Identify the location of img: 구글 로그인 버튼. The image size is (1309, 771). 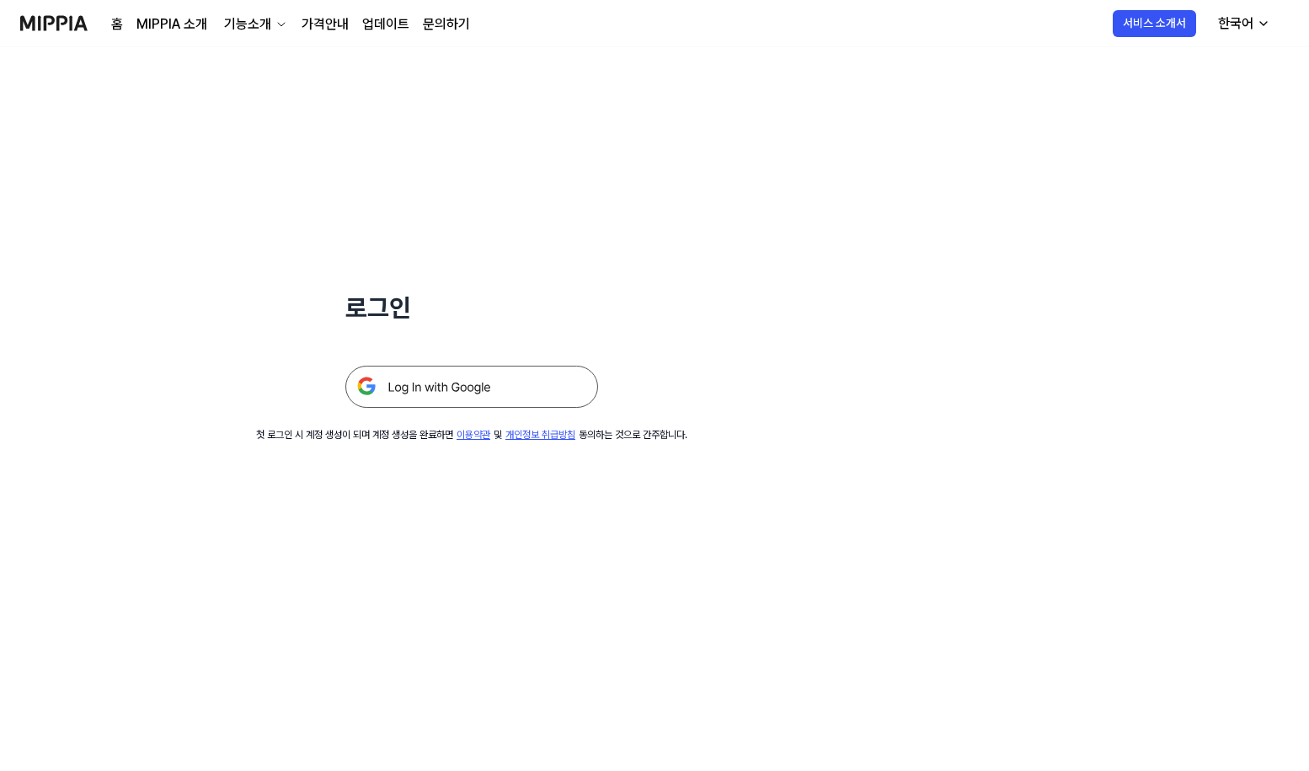
(472, 387).